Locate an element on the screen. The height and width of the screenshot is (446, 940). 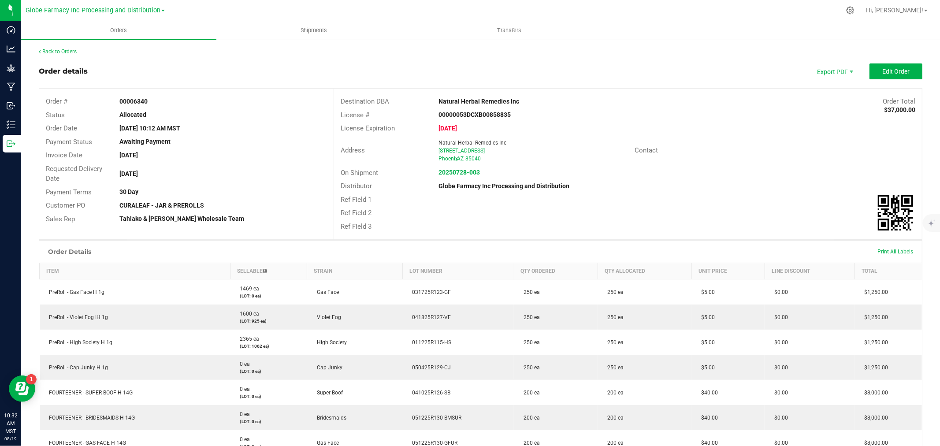
strong: Awaiting Payment is located at coordinates (145, 142).